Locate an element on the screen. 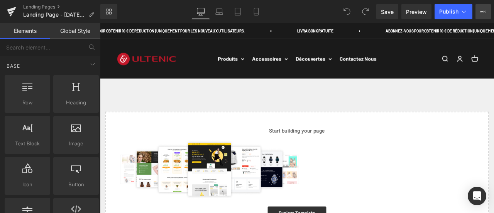  span: Preview is located at coordinates (417, 12).